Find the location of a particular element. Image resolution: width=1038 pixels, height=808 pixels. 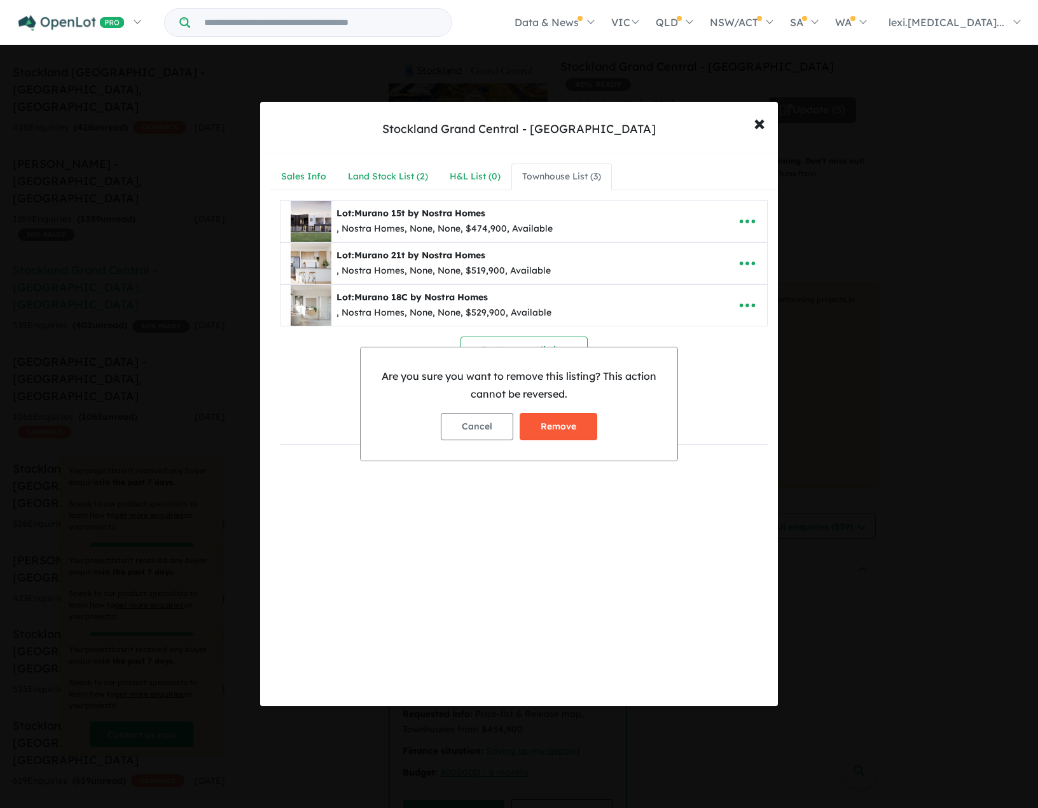

button: Cancel is located at coordinates (477, 426).